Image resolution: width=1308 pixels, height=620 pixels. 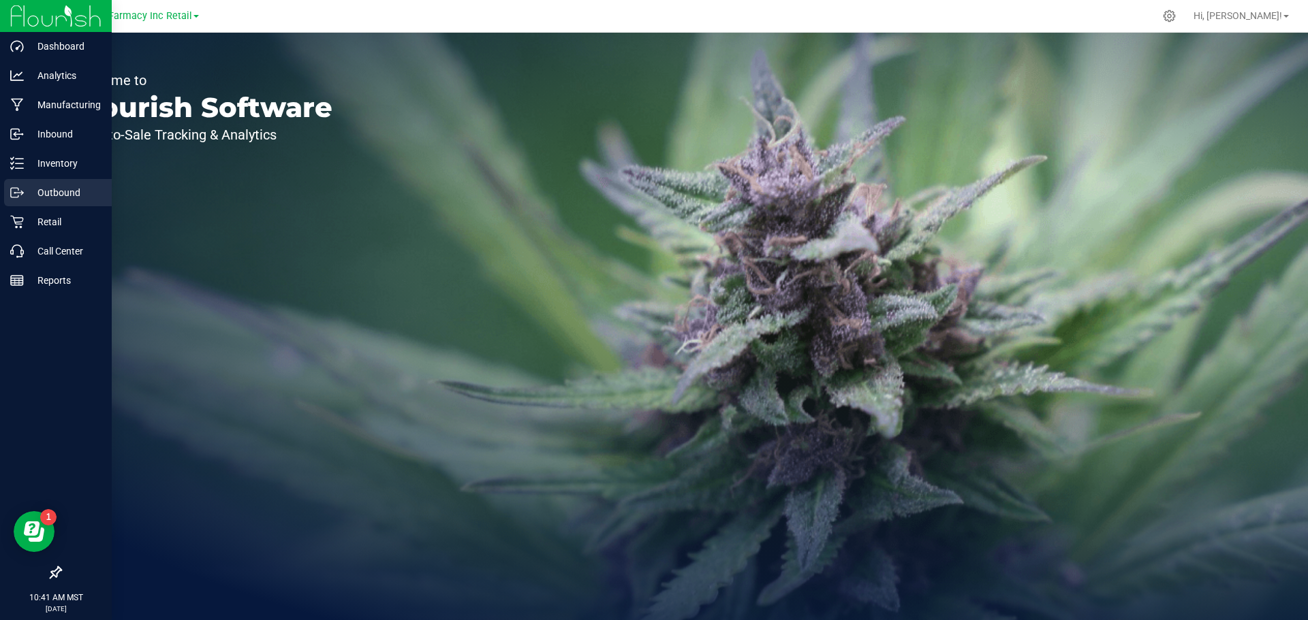 What do you see at coordinates (17, 105) in the screenshot?
I see `inline-svg: Manufacturing` at bounding box center [17, 105].